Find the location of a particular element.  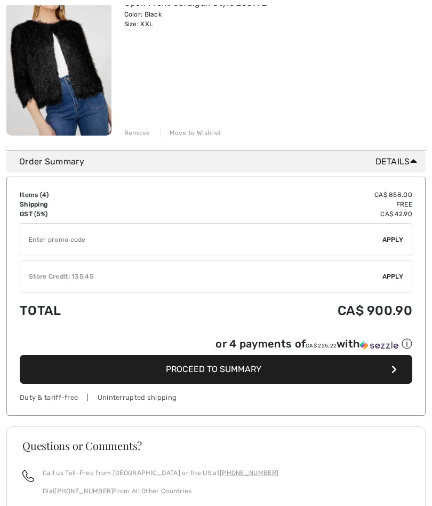

td: Total is located at coordinates (90, 310).